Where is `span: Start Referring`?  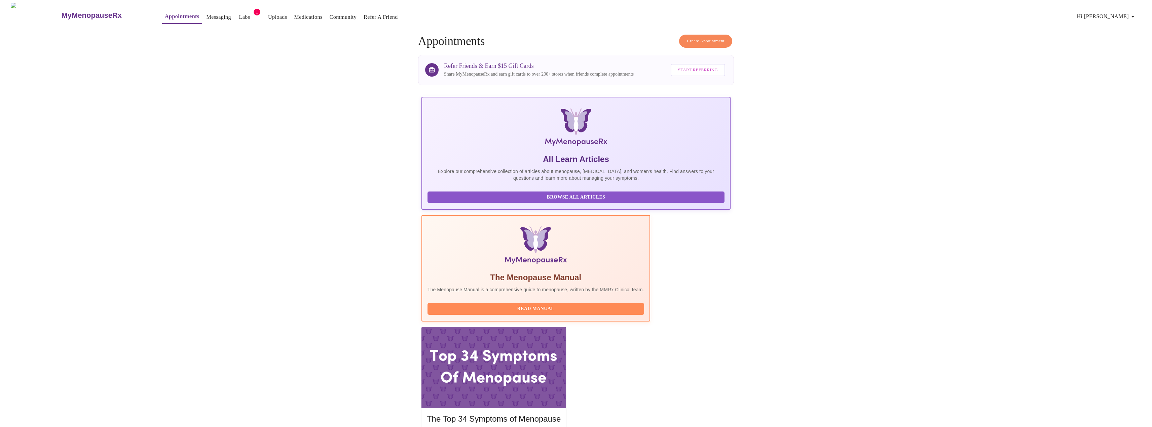
span: Start Referring is located at coordinates (698, 70).